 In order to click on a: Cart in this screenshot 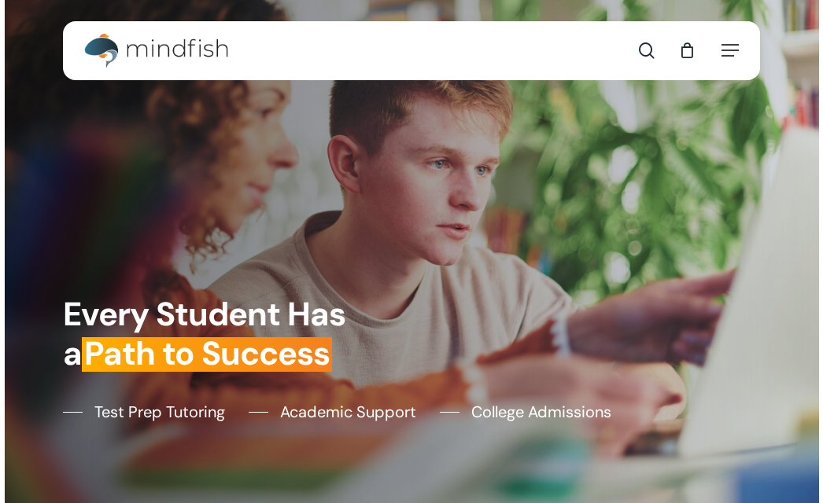, I will do `click(687, 50)`.